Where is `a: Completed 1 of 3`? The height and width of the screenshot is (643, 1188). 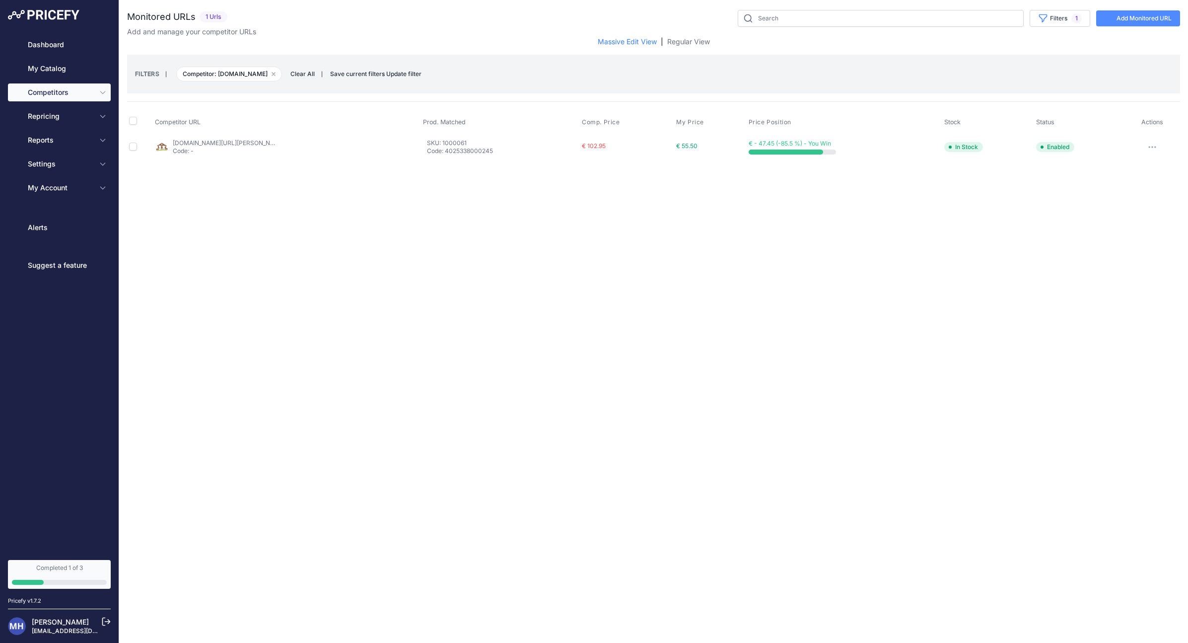 a: Completed 1 of 3 is located at coordinates (59, 574).